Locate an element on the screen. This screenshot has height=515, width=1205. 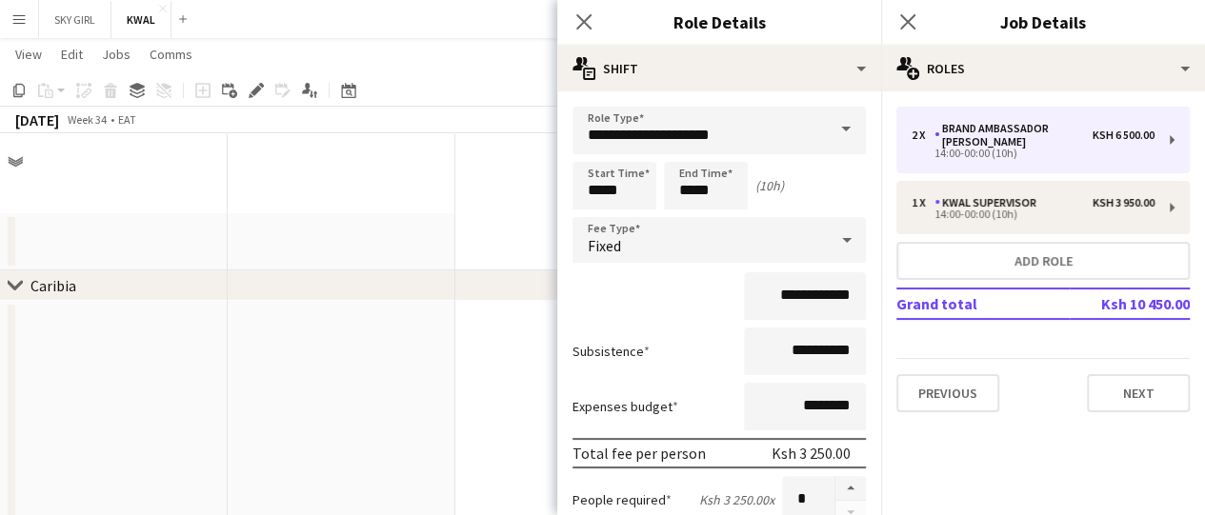
span: Edit is located at coordinates (71, 54).